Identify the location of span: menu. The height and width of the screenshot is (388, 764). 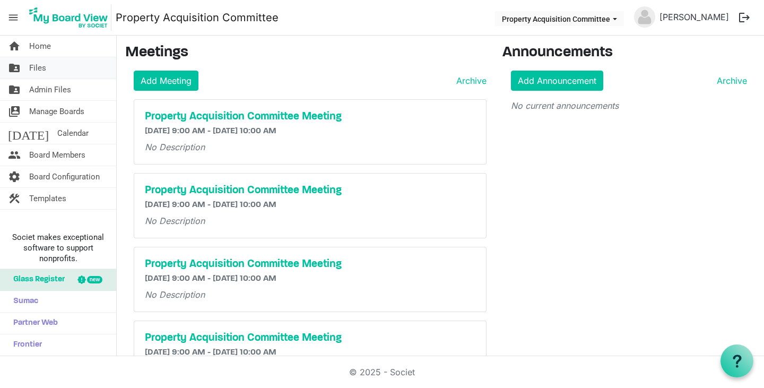
(13, 18).